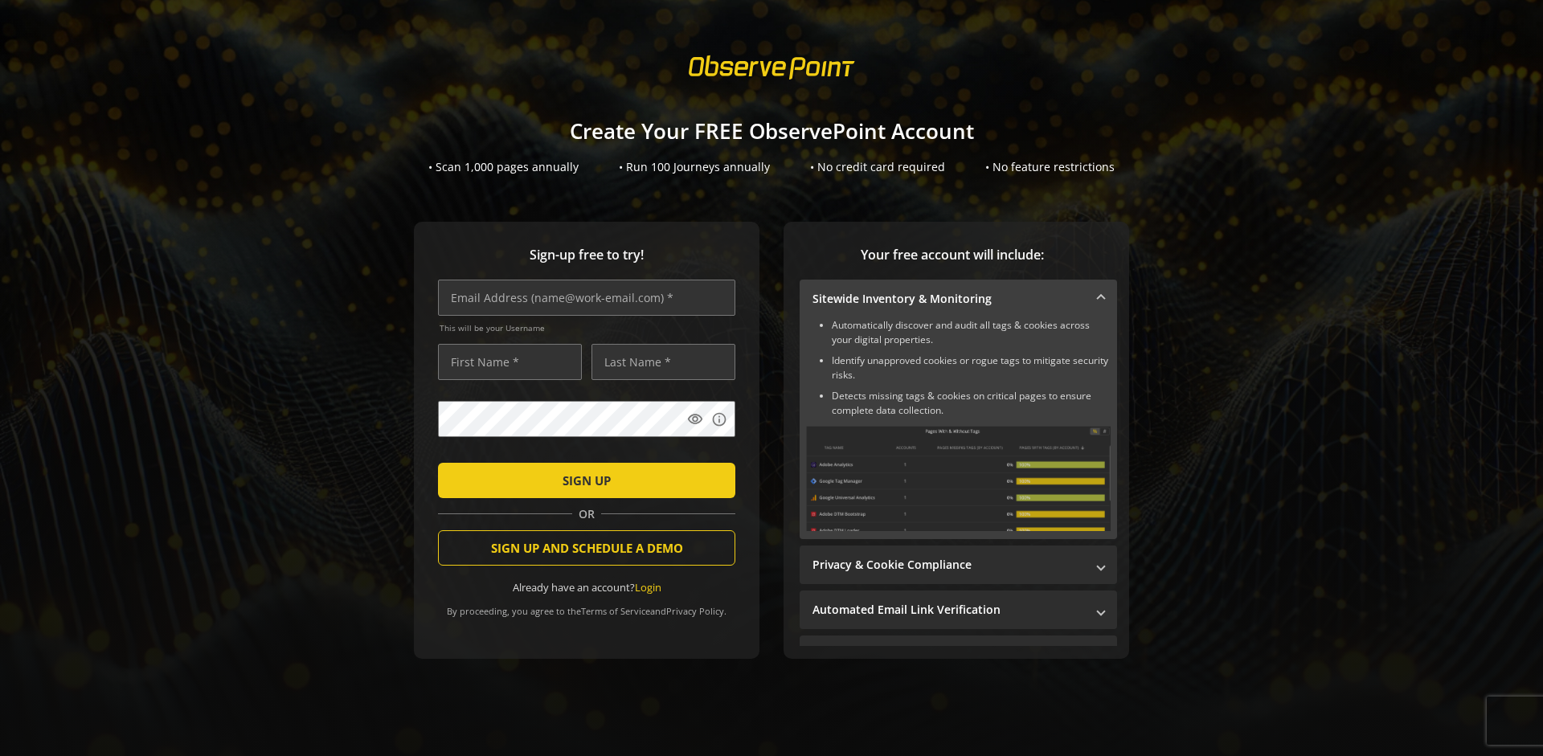 The height and width of the screenshot is (756, 1543). Describe the element at coordinates (958, 610) in the screenshot. I see `mat-expansion-panel-header: Automated Email Link Verification` at that location.